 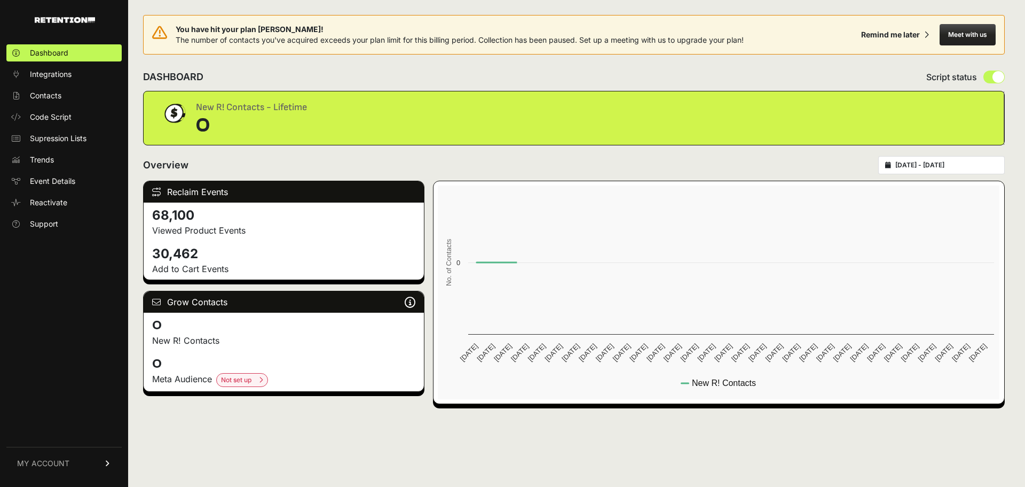 What do you see at coordinates (724, 382) in the screenshot?
I see `text: New R! Contacts` at bounding box center [724, 382].